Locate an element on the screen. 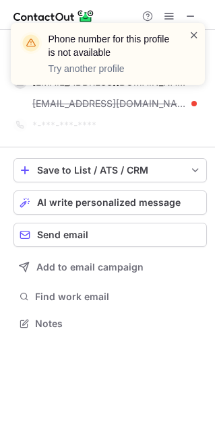  span: Find work email is located at coordinates (118, 297).